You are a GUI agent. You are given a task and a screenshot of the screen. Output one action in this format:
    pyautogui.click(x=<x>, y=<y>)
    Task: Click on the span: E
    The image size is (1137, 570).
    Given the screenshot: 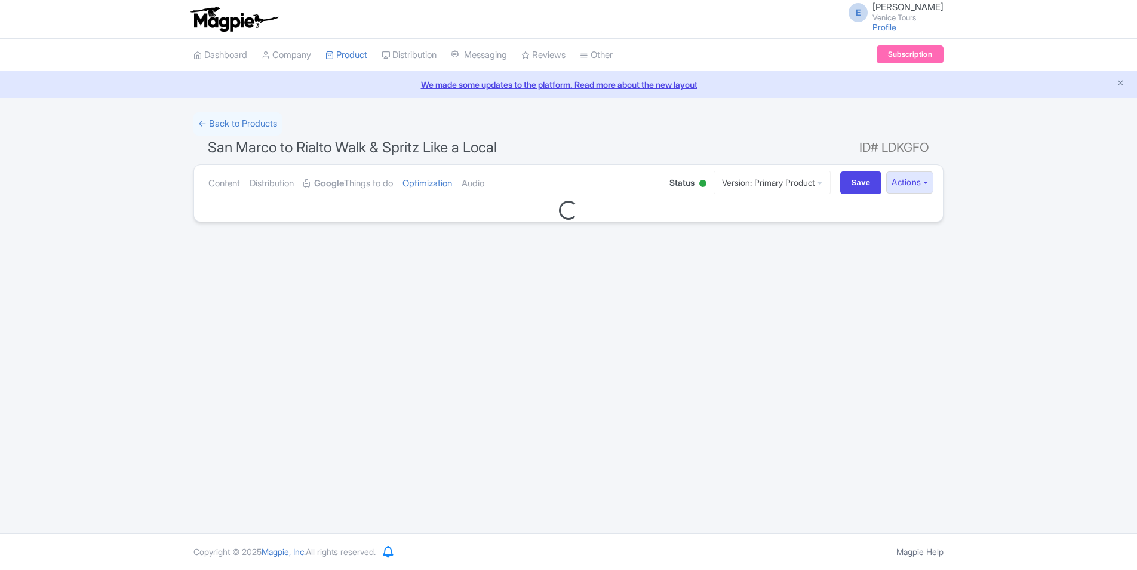 What is the action you would take?
    pyautogui.click(x=858, y=13)
    